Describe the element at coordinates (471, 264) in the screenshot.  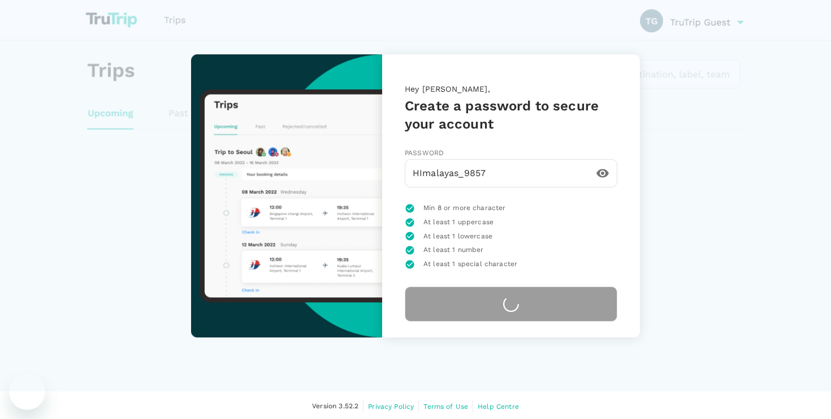
I see `span: At least 1 special character` at that location.